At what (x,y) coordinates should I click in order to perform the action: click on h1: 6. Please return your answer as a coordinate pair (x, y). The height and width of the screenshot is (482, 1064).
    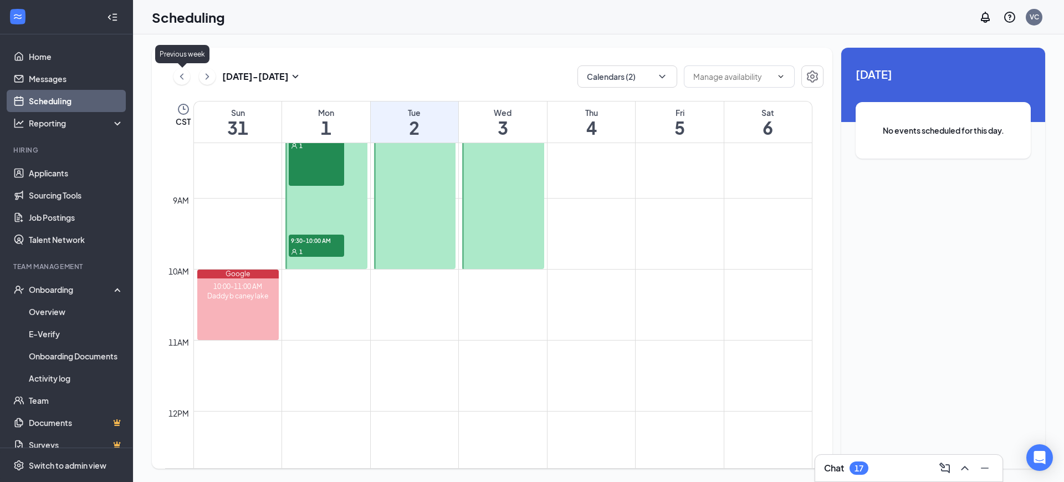
    Looking at the image, I should click on (768, 127).